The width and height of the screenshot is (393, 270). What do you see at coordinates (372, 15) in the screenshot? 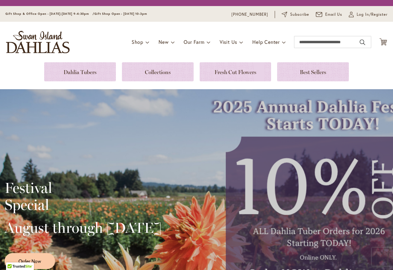
I see `span: Log In/Register` at bounding box center [372, 15].